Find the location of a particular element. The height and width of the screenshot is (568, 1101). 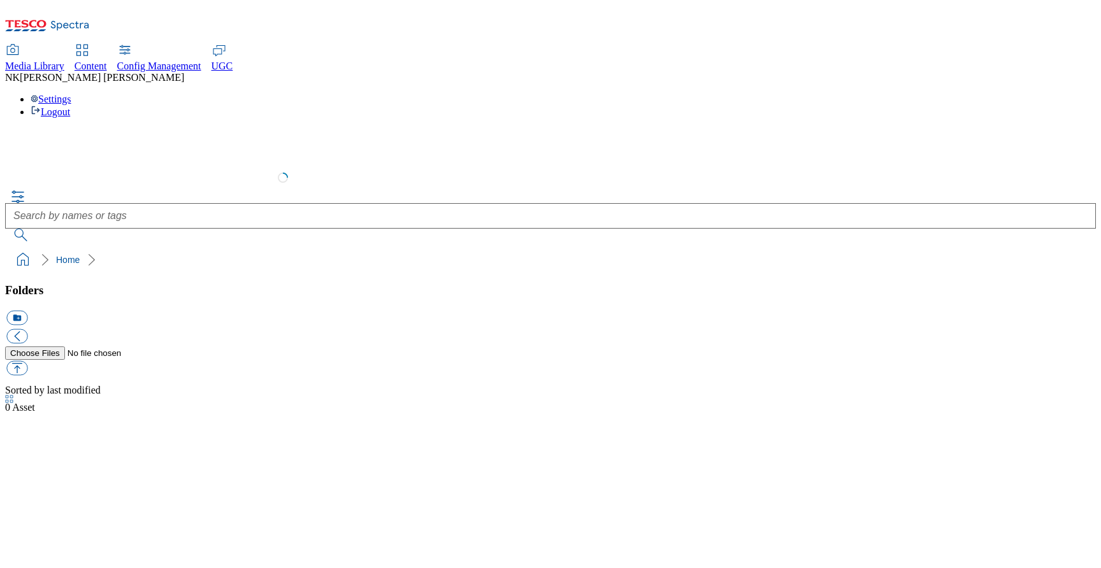

a: UGC is located at coordinates (222, 59).